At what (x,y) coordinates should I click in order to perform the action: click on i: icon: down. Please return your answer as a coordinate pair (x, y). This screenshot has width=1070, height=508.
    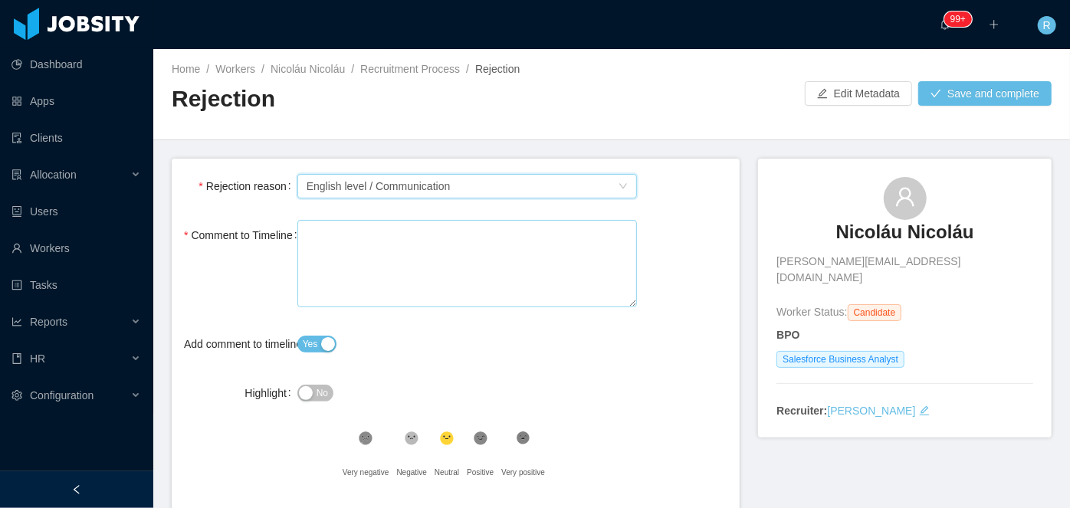
    Looking at the image, I should click on (623, 187).